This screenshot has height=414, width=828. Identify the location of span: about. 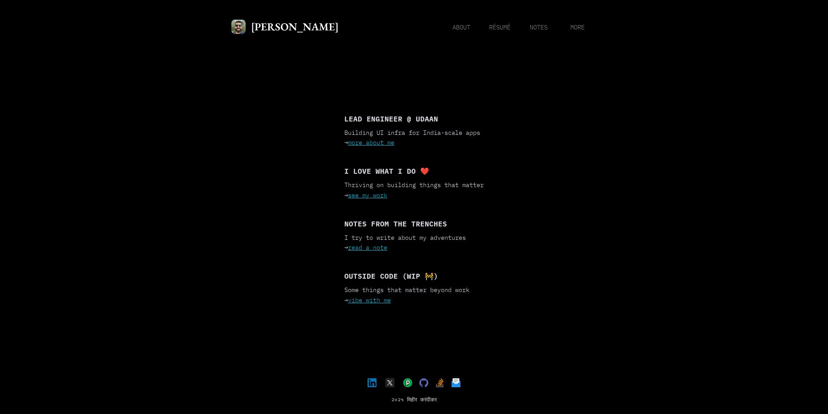
(462, 28).